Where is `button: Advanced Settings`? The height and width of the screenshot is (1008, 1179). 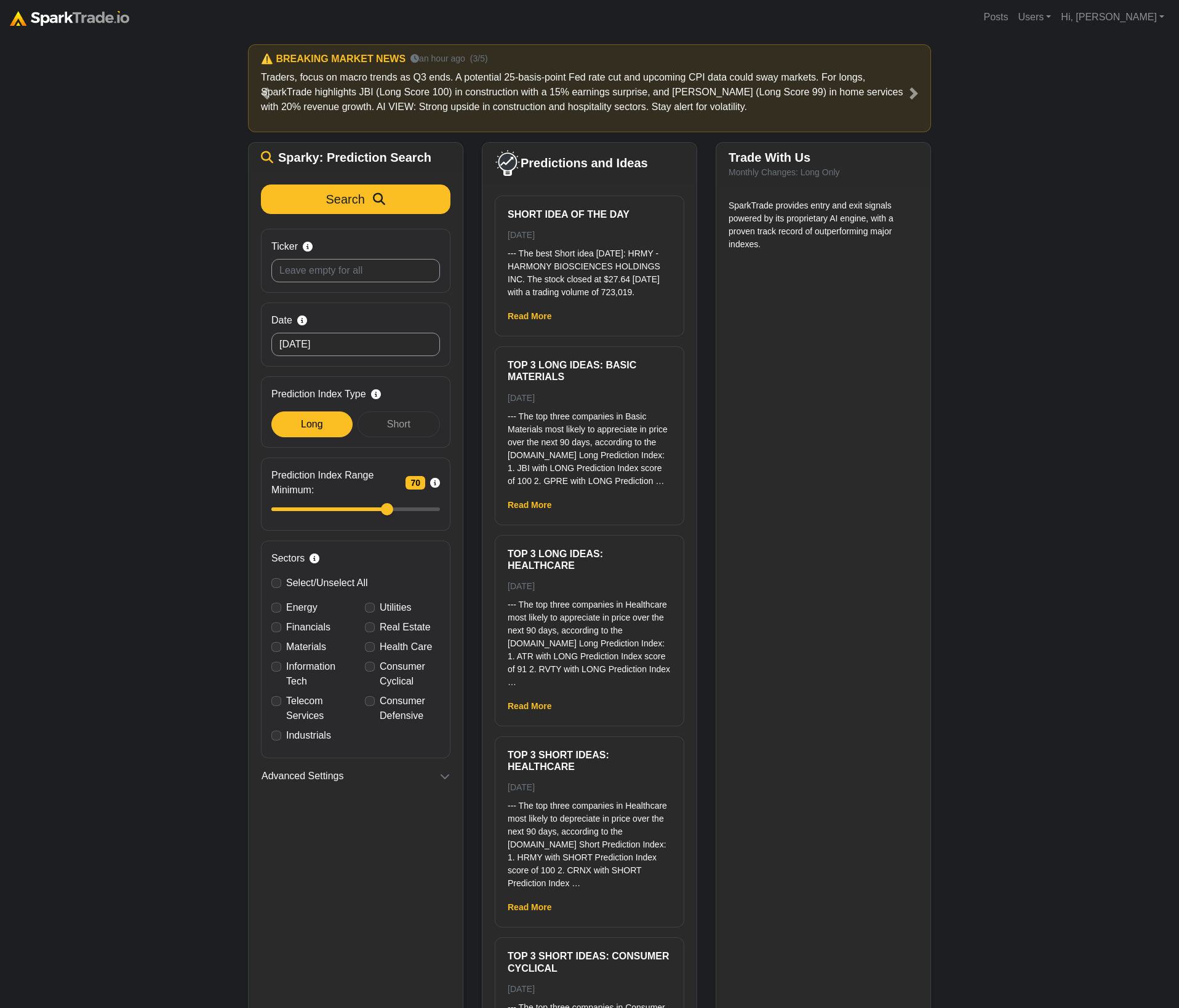 button: Advanced Settings is located at coordinates (356, 776).